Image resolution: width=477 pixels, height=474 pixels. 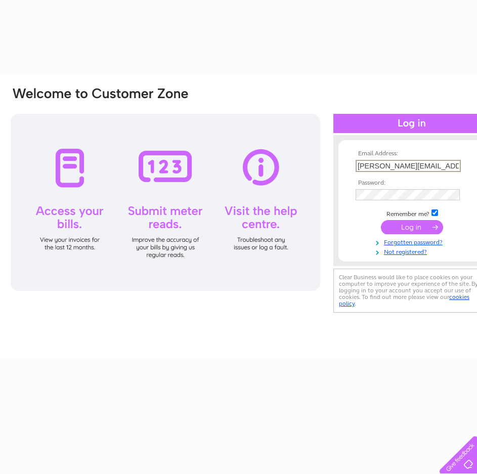 What do you see at coordinates (413, 251) in the screenshot?
I see `a: Not registered?` at bounding box center [413, 251].